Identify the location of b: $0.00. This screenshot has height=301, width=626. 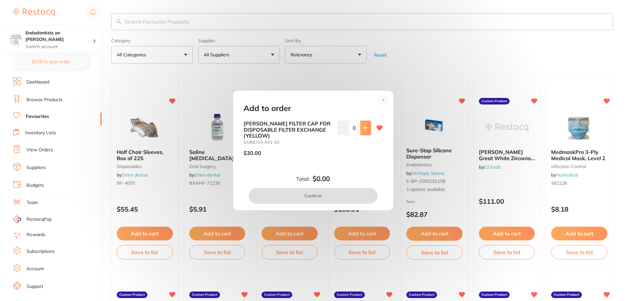
(321, 179).